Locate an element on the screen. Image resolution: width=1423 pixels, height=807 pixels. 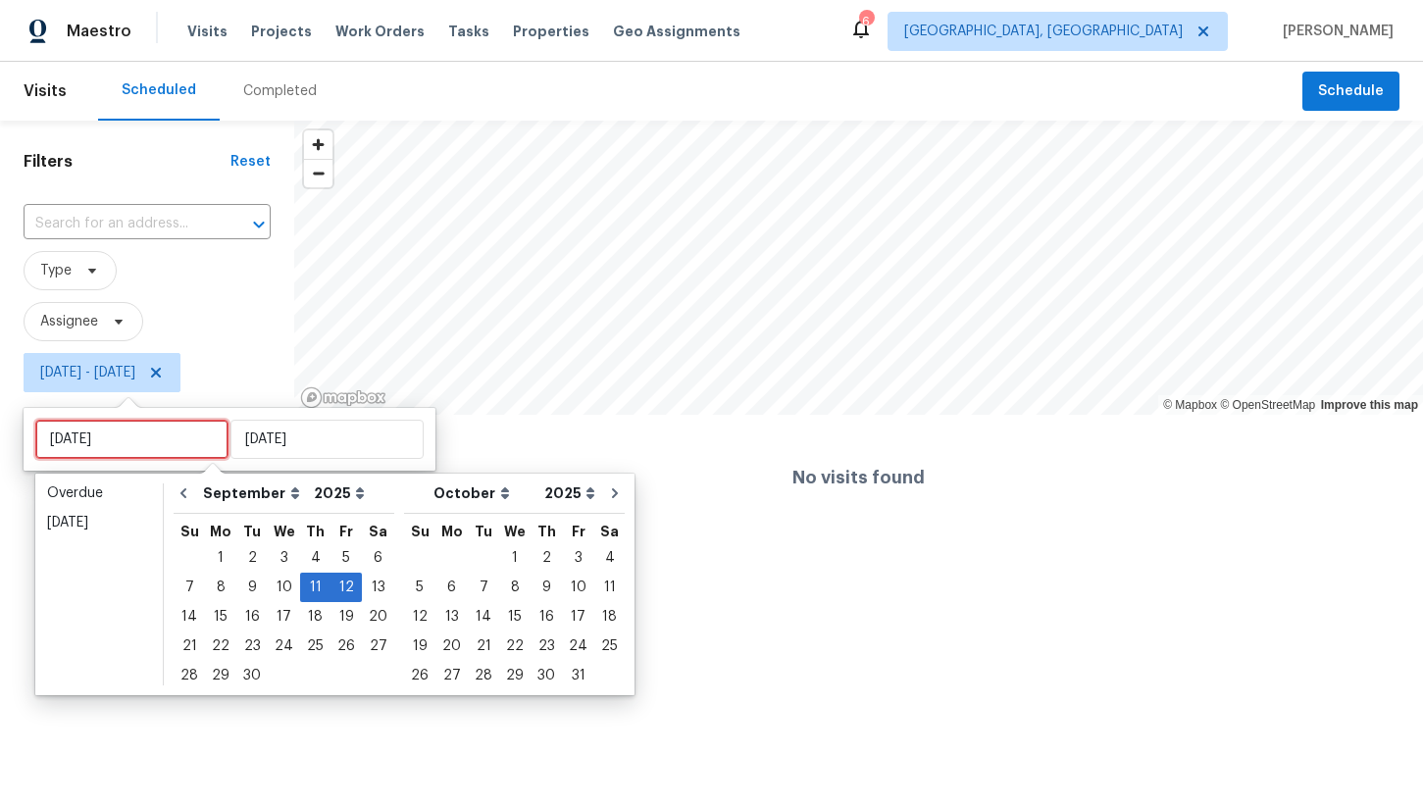
div: Wed Oct 15 2025 is located at coordinates (515, 617).